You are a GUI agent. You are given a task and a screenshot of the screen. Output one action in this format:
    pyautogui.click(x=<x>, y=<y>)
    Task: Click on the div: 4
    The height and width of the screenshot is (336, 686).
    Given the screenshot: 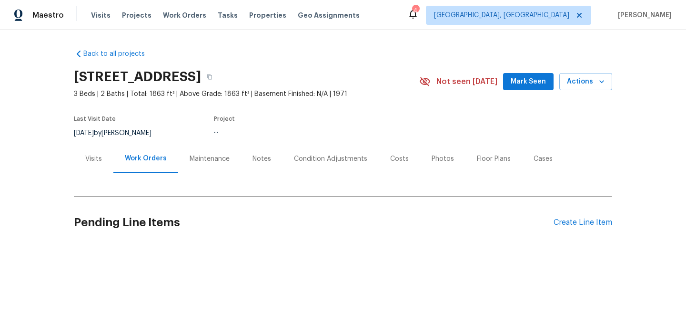 What is the action you would take?
    pyautogui.click(x=416, y=10)
    